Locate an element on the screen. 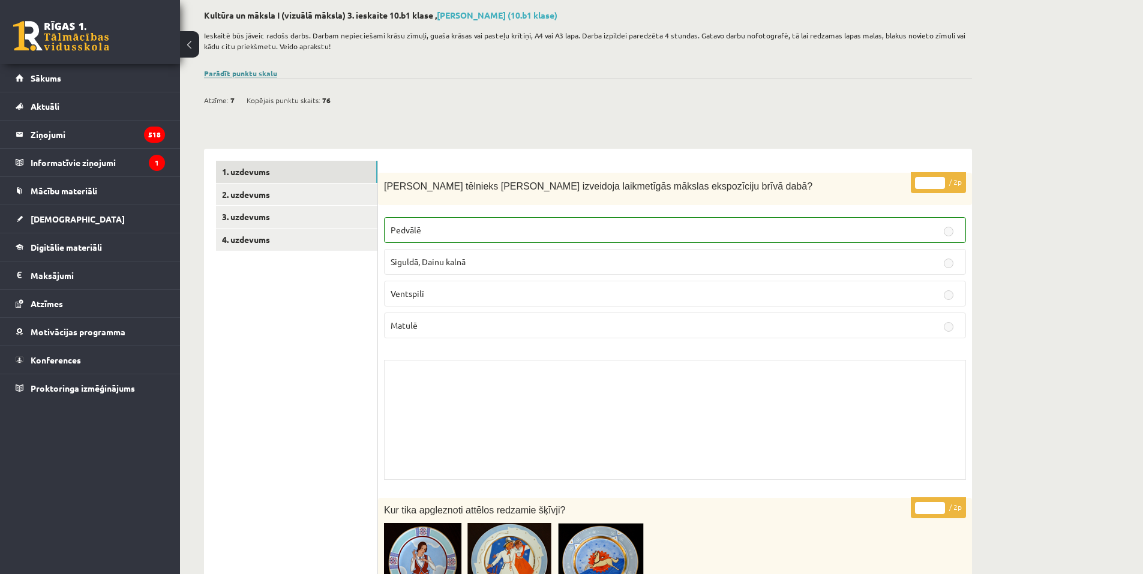 The width and height of the screenshot is (1143, 574). a: Konferences is located at coordinates (90, 360).